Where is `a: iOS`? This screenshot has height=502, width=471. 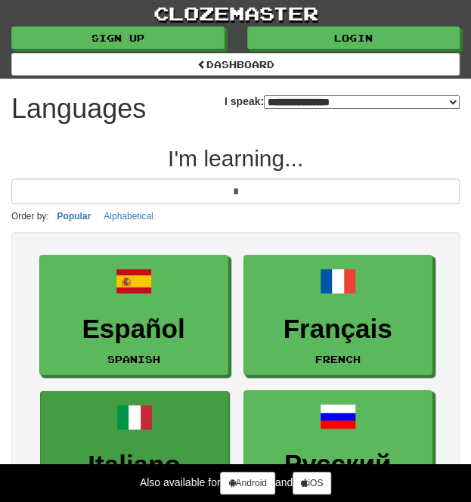 a: iOS is located at coordinates (311, 483).